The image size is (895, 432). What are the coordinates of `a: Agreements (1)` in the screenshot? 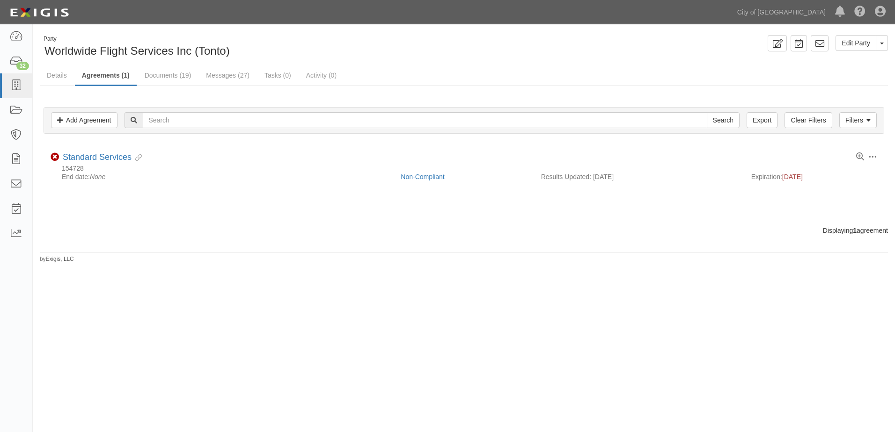 It's located at (106, 76).